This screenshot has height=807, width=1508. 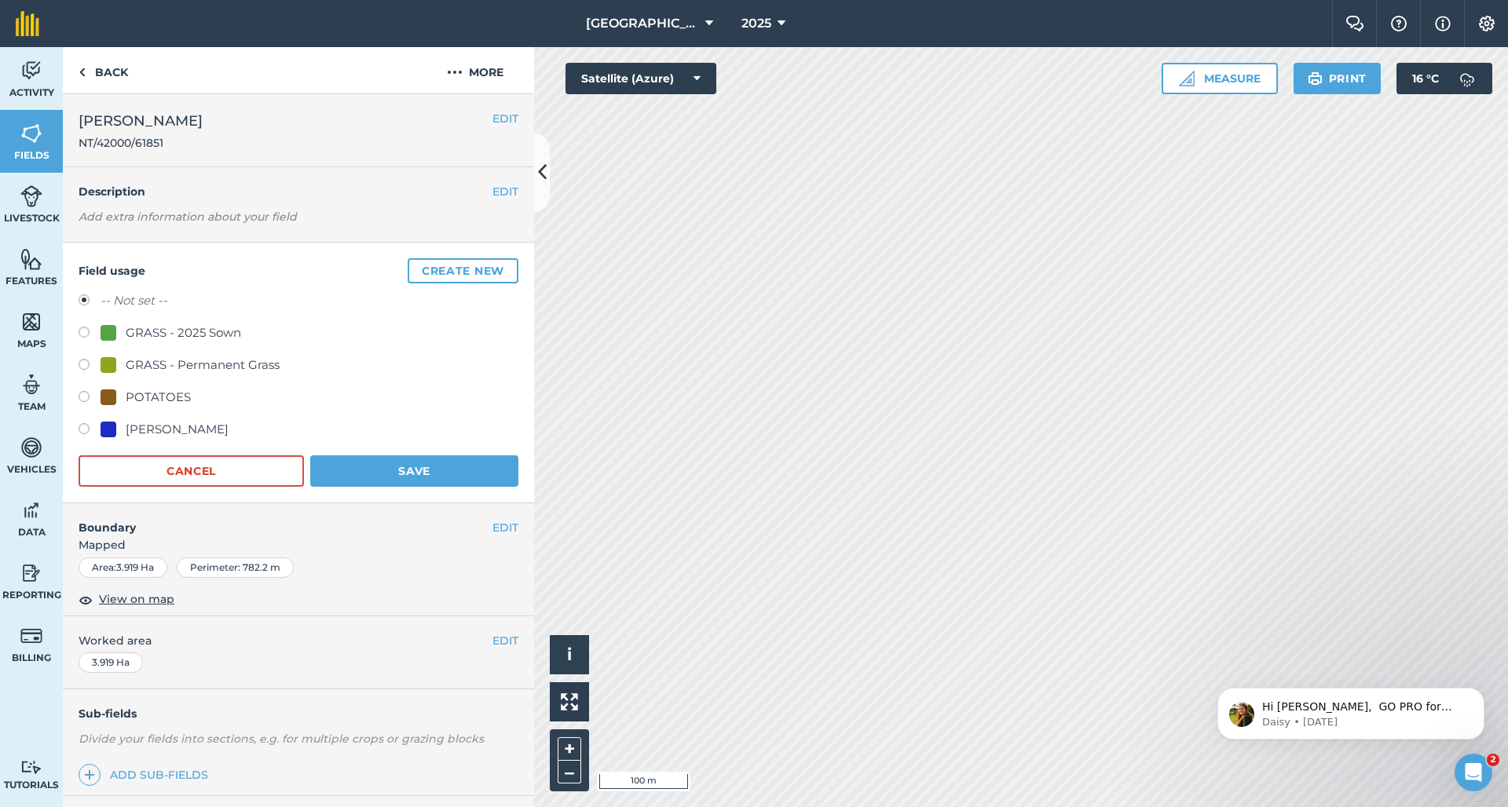 What do you see at coordinates (1314, 79) in the screenshot?
I see `img: svg+xml;base64,PHN2ZyB4bWxucz0iaHR0cDovL3d3dy53My5vcmcvMjAwMC9zdmciIHdpZHRoPSIxOSIgaGVpZ2h0PSIyNC...` at bounding box center [1314, 79].